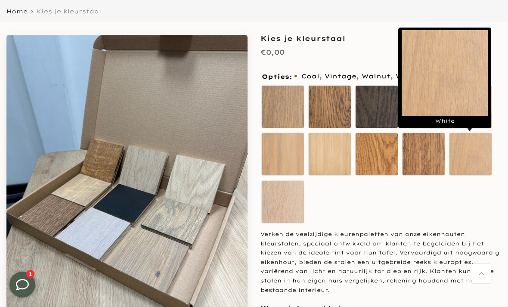 The width and height of the screenshot is (508, 307). Describe the element at coordinates (279, 77) in the screenshot. I see `span: Opties:` at that location.